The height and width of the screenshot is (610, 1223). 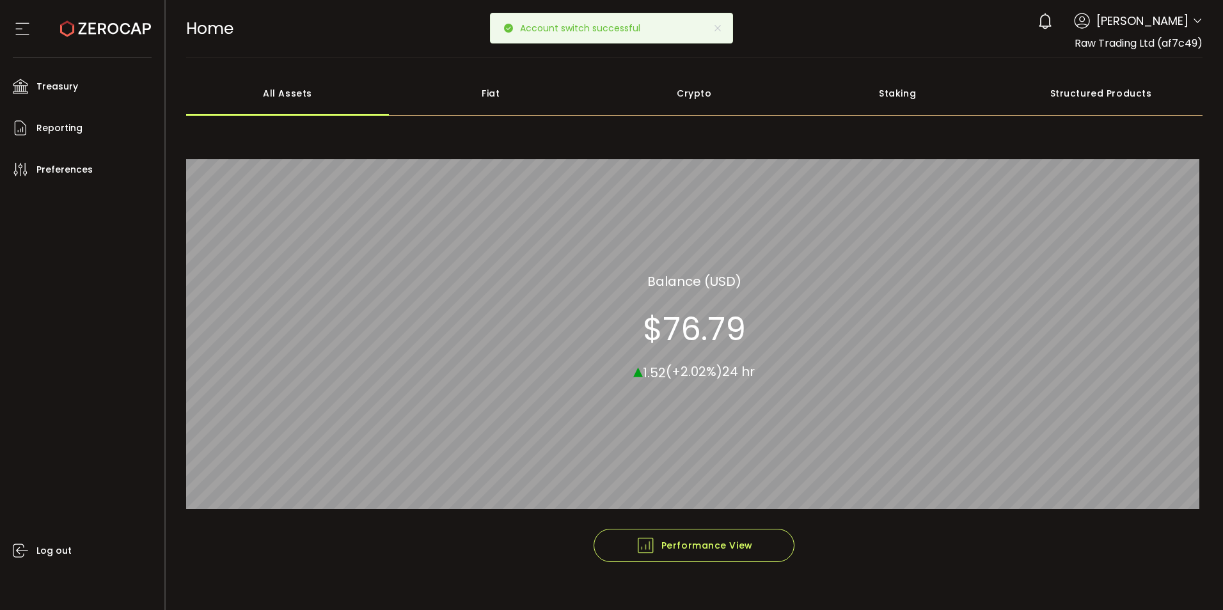 What do you see at coordinates (59, 128) in the screenshot?
I see `span: Reporting` at bounding box center [59, 128].